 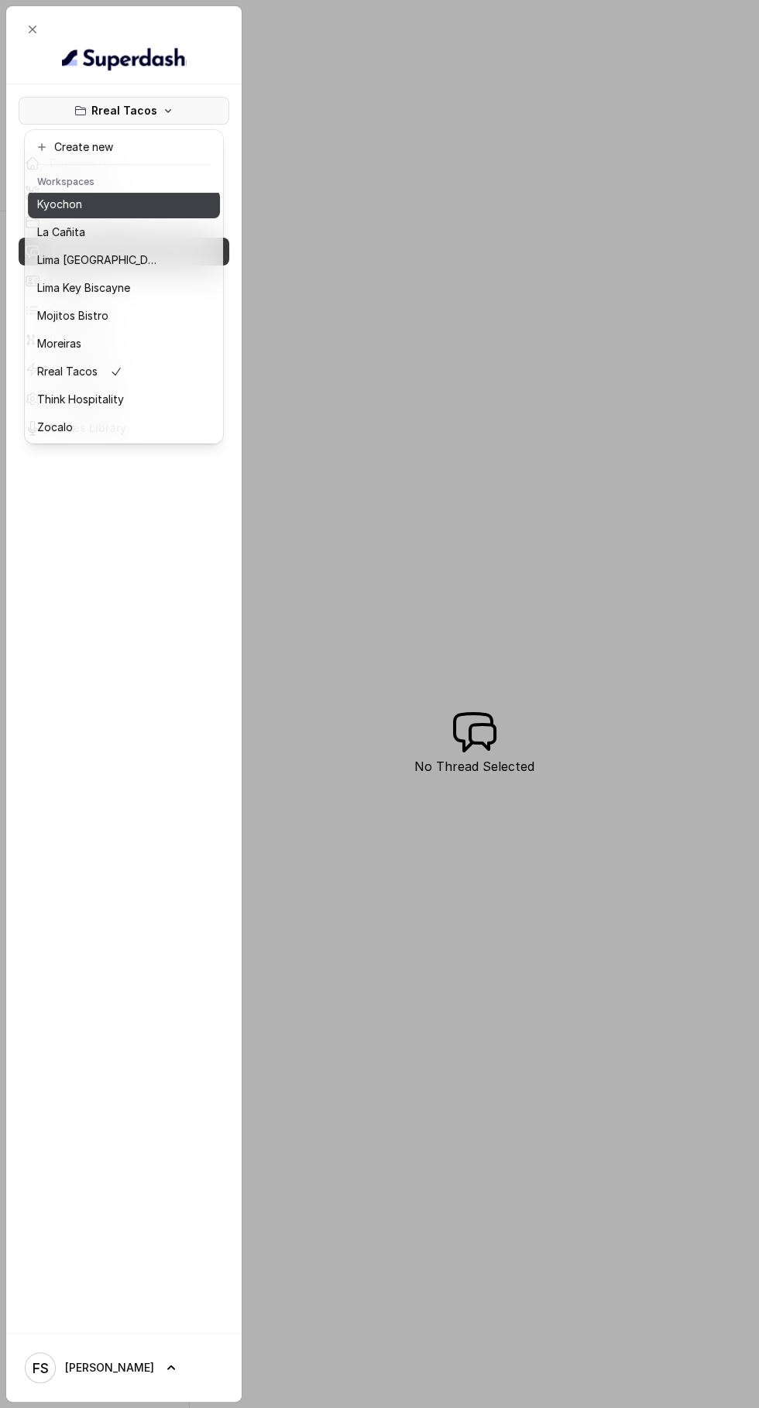 I want to click on p: Mojitos Bistro, so click(x=73, y=316).